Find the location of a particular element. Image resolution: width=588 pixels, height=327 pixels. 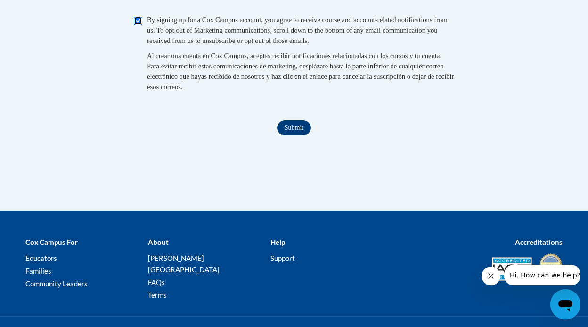

b: Cox Campus For is located at coordinates (51, 242).